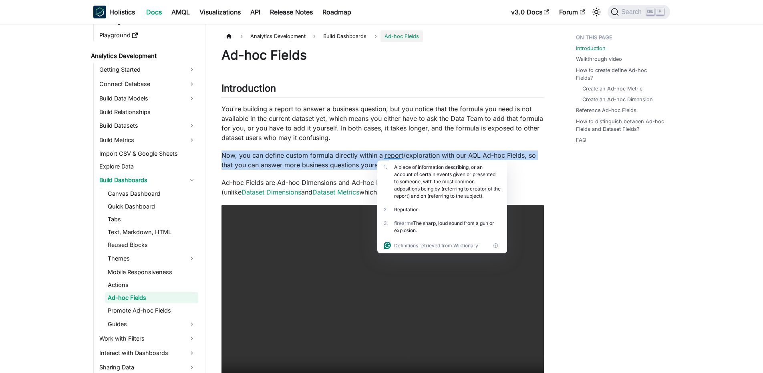 Image resolution: width=763 pixels, height=373 pixels. What do you see at coordinates (152, 232) in the screenshot?
I see `a: Text, Markdown, HTML` at bounding box center [152, 232].